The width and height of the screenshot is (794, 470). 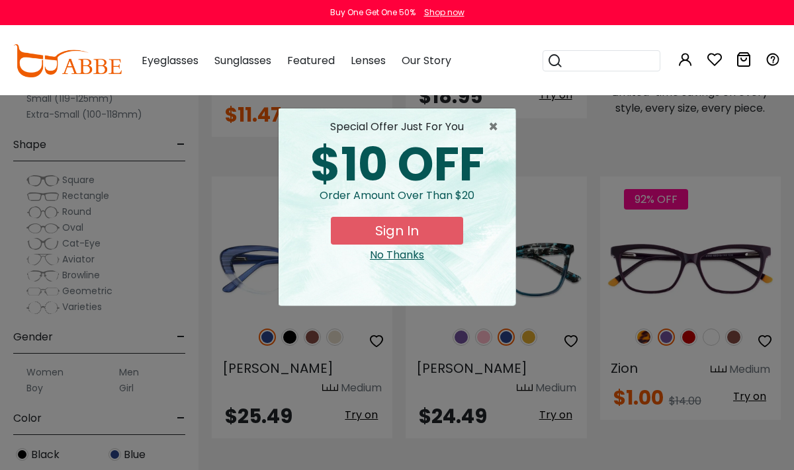 I want to click on div: Close, so click(x=397, y=255).